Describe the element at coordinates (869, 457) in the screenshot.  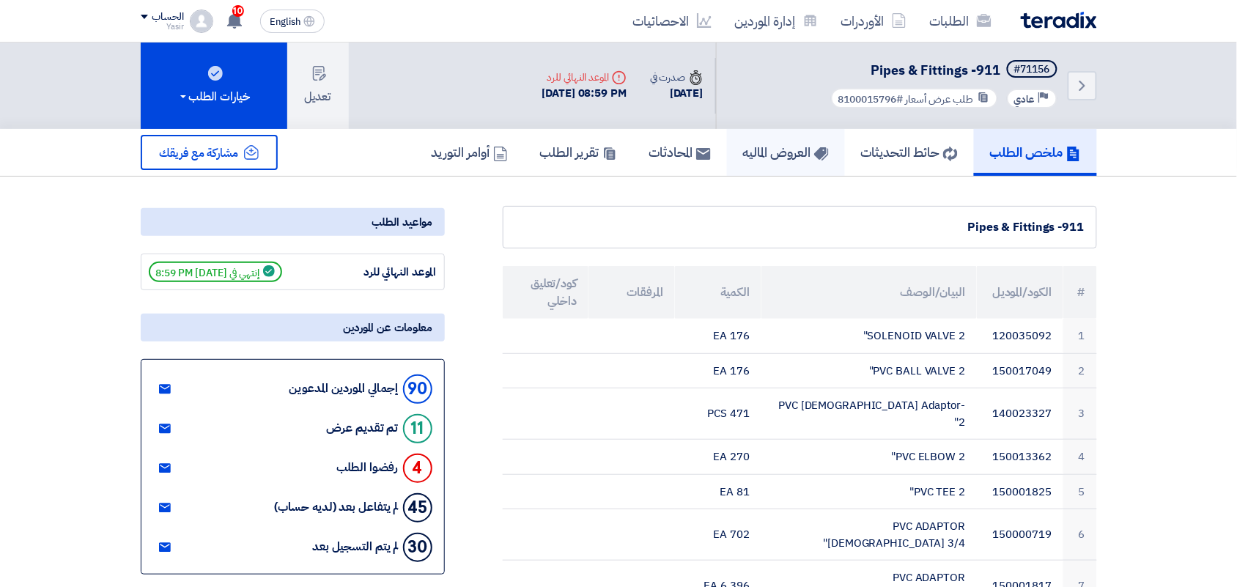
I see `td: PVC ELBOW 2"` at that location.